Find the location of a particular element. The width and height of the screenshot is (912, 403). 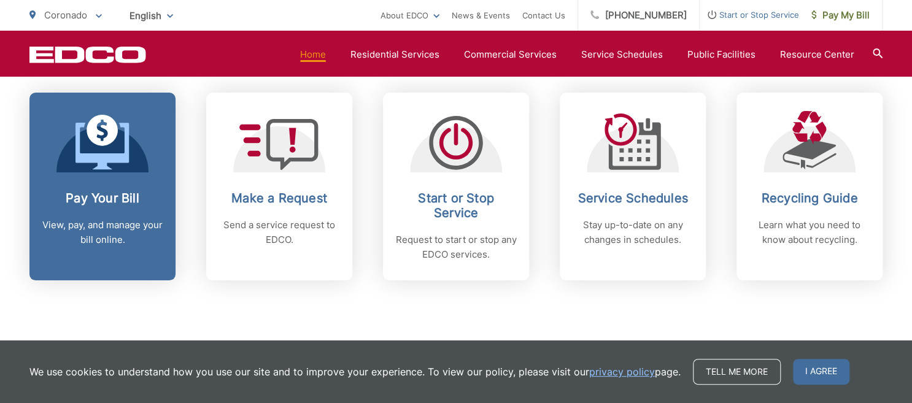

a: Residential Services is located at coordinates (394, 55).